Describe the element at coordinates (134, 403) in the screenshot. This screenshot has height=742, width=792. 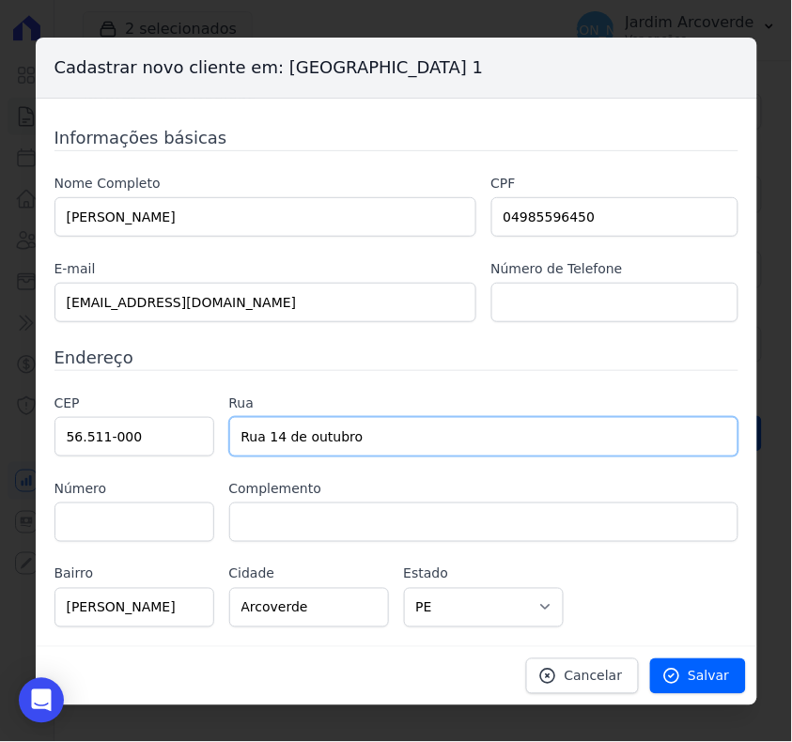
I see `label: CEP` at that location.